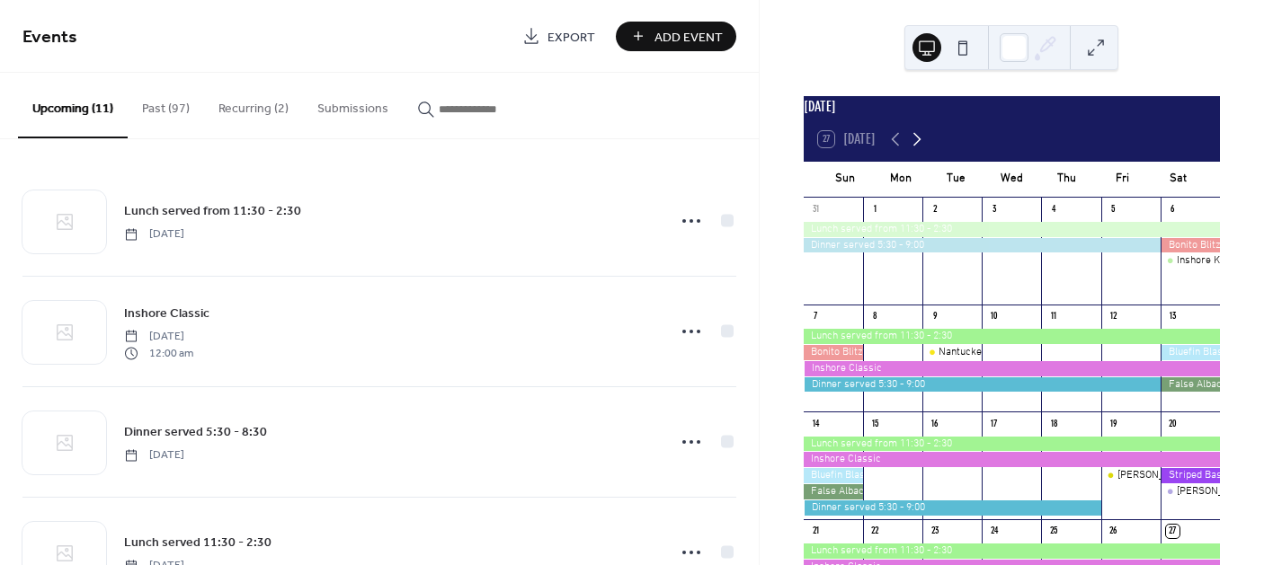  What do you see at coordinates (1123, 180) in the screenshot?
I see `div: Fri` at bounding box center [1123, 180].